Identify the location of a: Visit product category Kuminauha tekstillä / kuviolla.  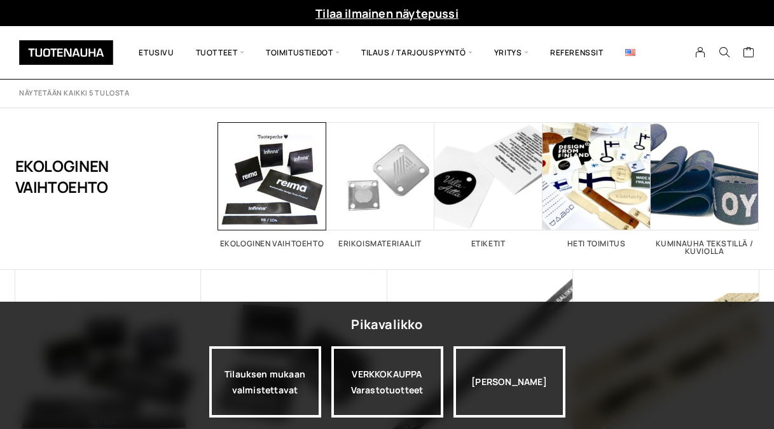
(705, 188).